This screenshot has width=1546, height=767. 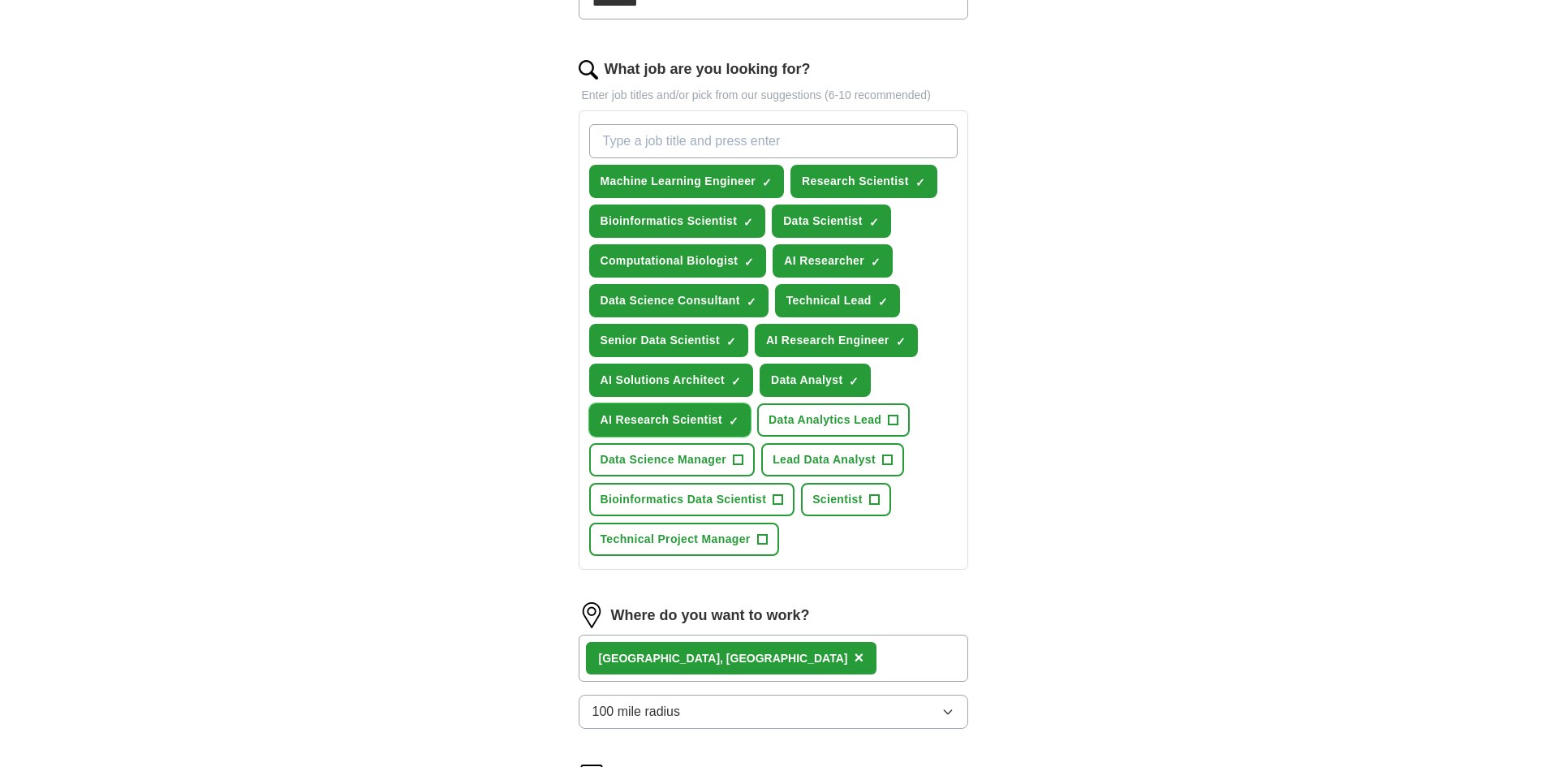 I want to click on button: Technical Lead✓, so click(x=837, y=300).